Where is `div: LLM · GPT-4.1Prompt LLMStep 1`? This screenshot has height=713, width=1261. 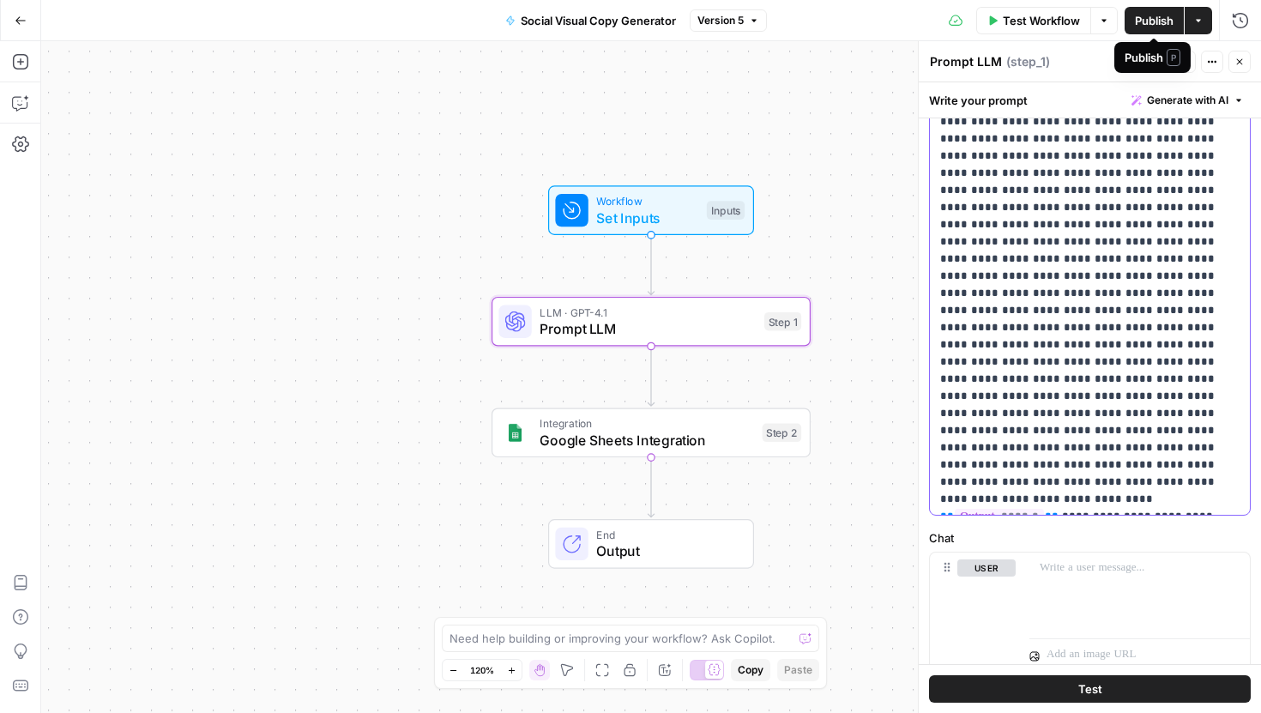 div: LLM · GPT-4.1Prompt LLMStep 1 is located at coordinates (651, 322).